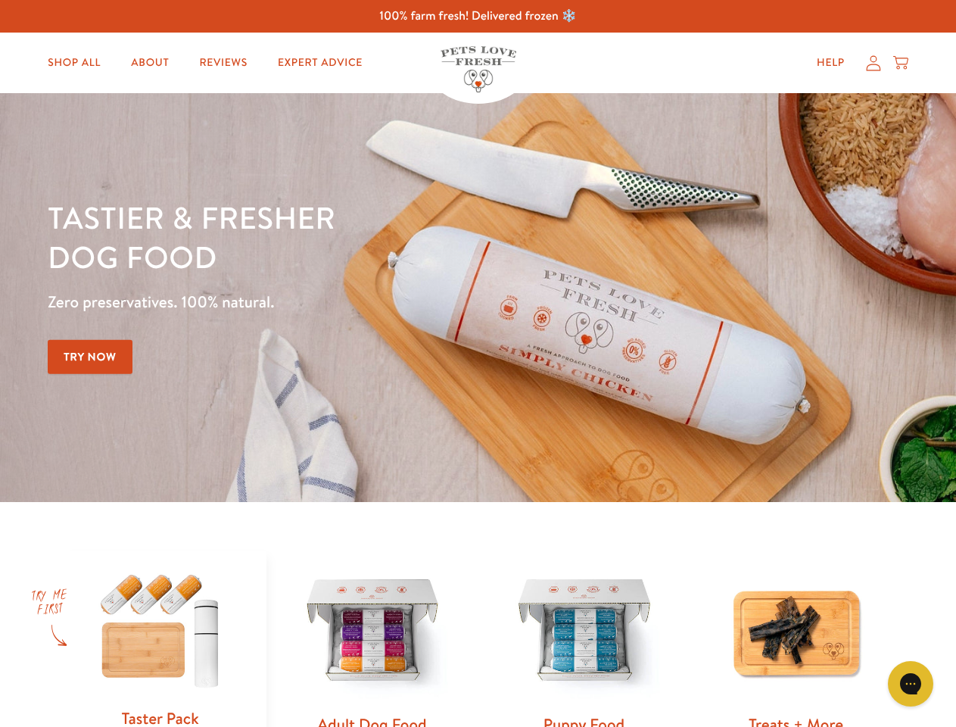 This screenshot has width=956, height=727. I want to click on a: Reviews, so click(223, 63).